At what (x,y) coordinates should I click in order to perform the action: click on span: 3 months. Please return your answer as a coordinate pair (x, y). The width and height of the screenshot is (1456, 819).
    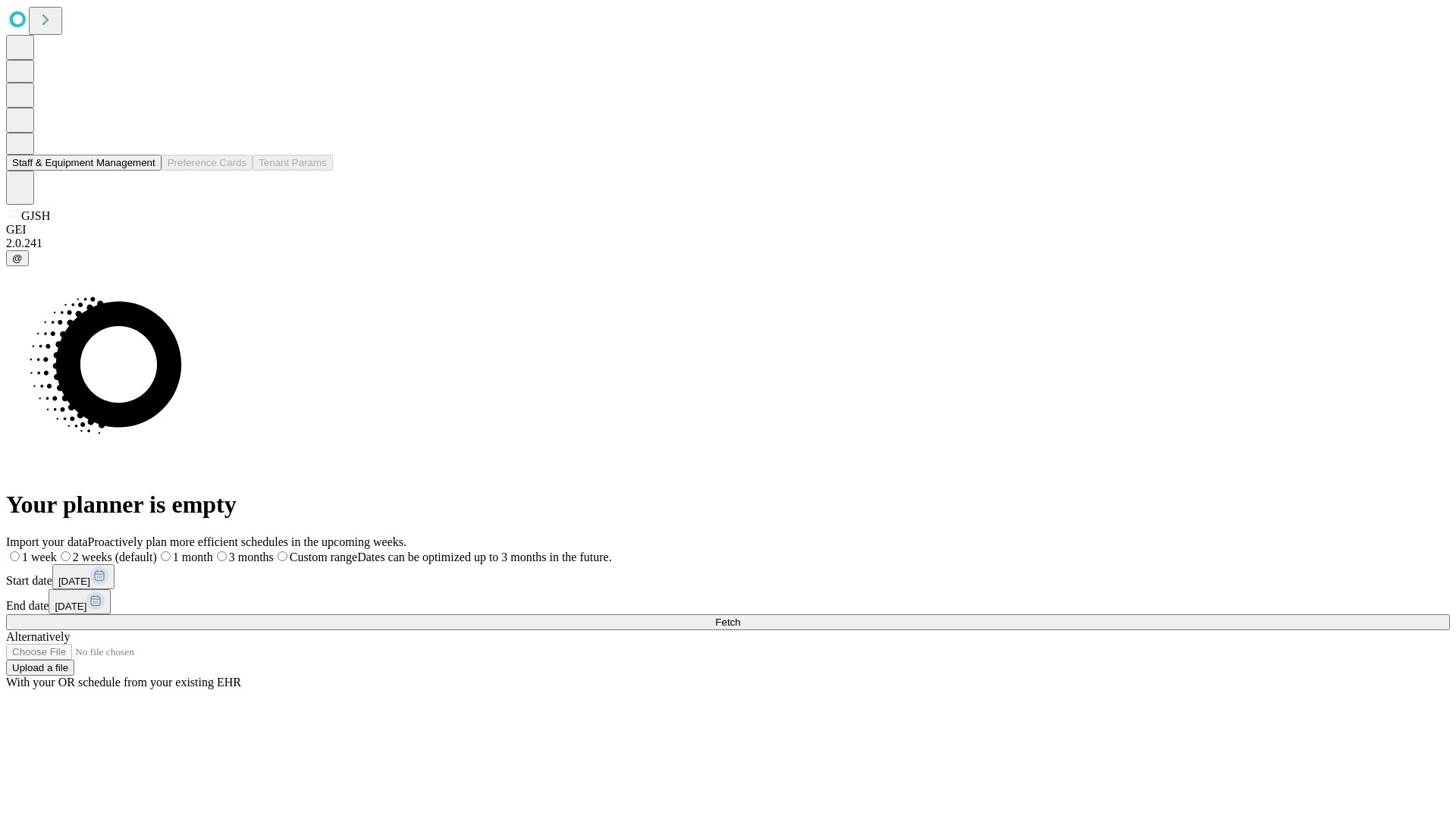
    Looking at the image, I should click on (251, 557).